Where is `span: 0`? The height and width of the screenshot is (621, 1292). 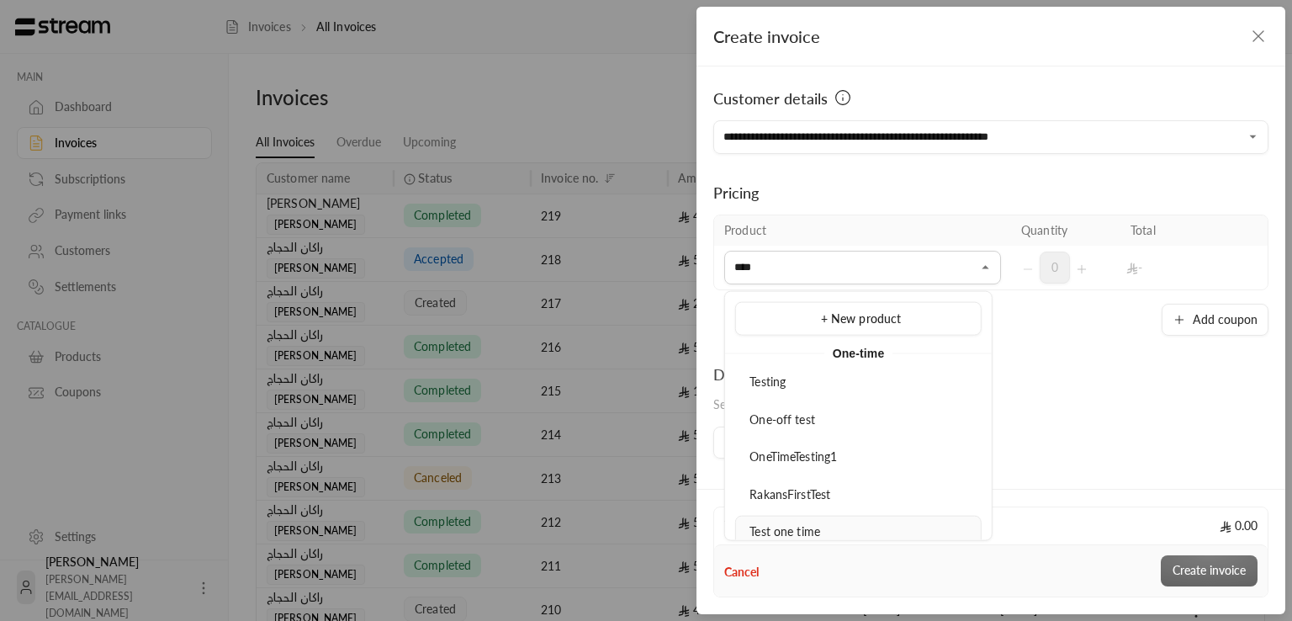
span: 0 is located at coordinates (1055, 267).